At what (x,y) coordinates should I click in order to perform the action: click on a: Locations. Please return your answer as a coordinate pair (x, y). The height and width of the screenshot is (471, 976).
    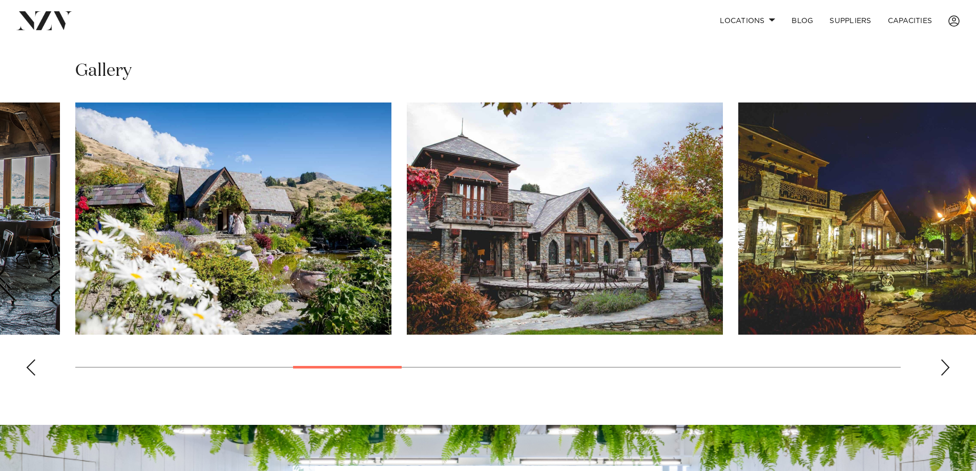
    Looking at the image, I should click on (748, 20).